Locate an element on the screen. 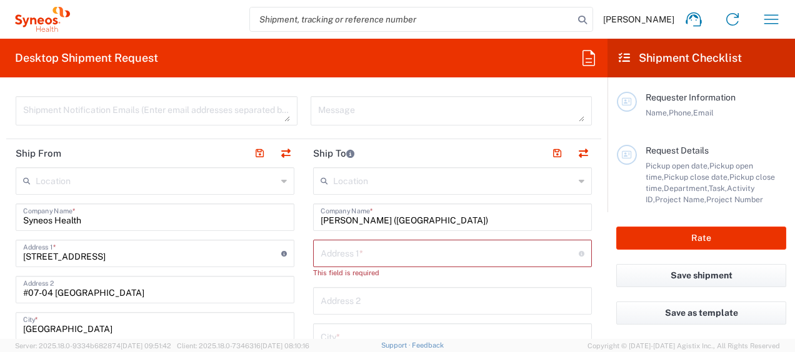 The width and height of the screenshot is (795, 352). span: Pickup open date, is located at coordinates (677, 166).